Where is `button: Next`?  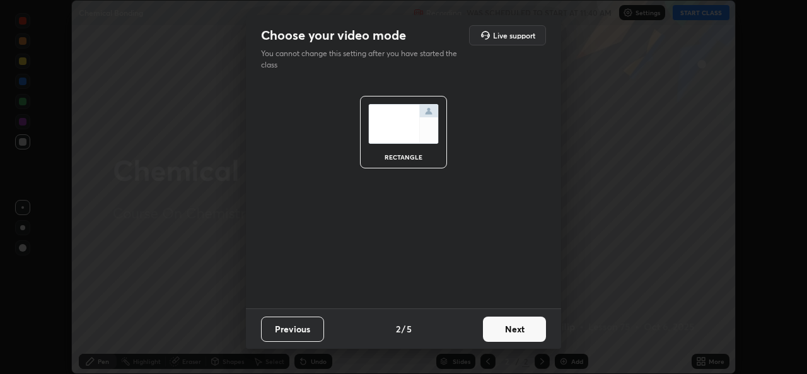
button: Next is located at coordinates (515, 329).